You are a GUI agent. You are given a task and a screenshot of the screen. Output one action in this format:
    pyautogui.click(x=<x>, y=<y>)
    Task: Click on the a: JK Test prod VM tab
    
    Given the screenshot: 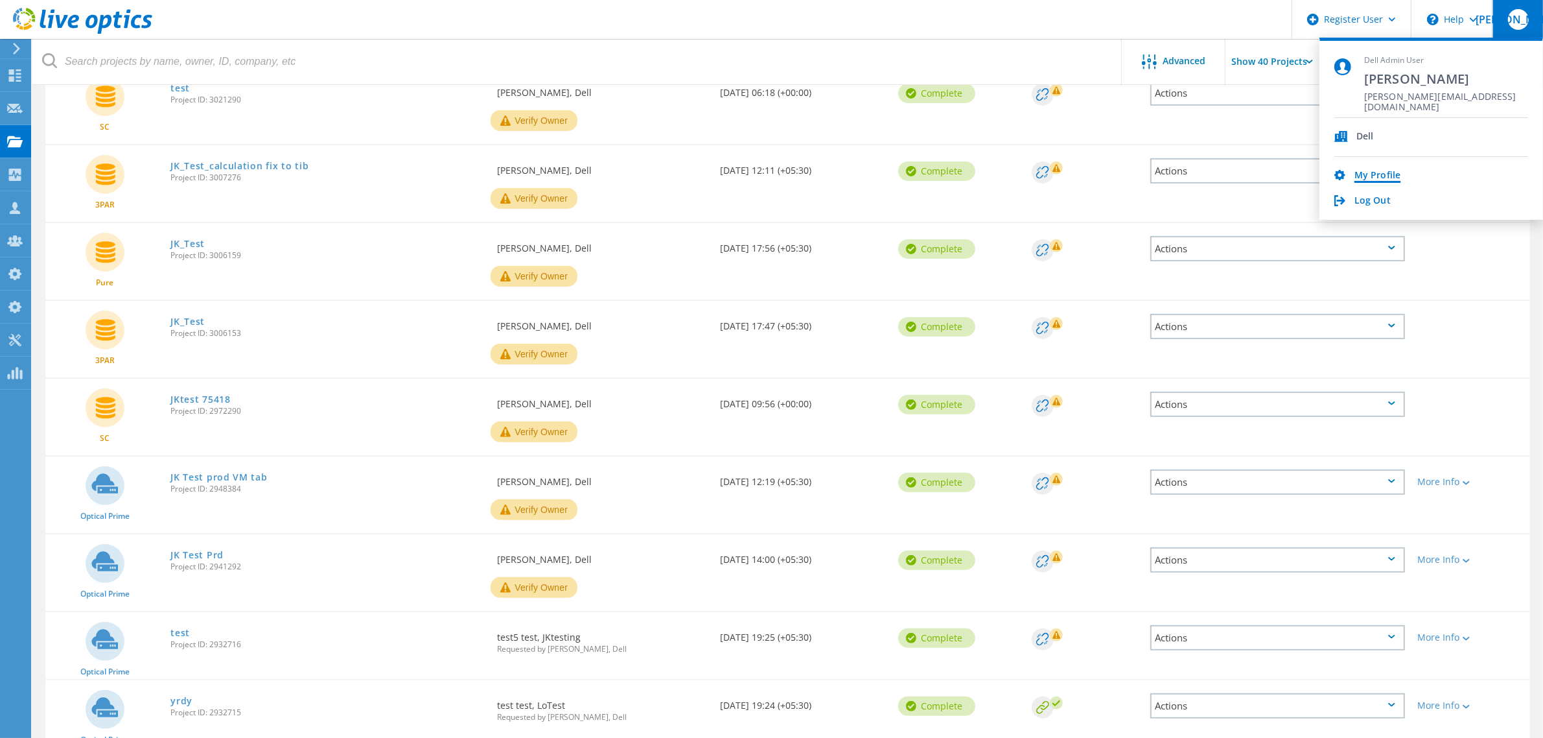 What is the action you would take?
    pyautogui.click(x=218, y=477)
    